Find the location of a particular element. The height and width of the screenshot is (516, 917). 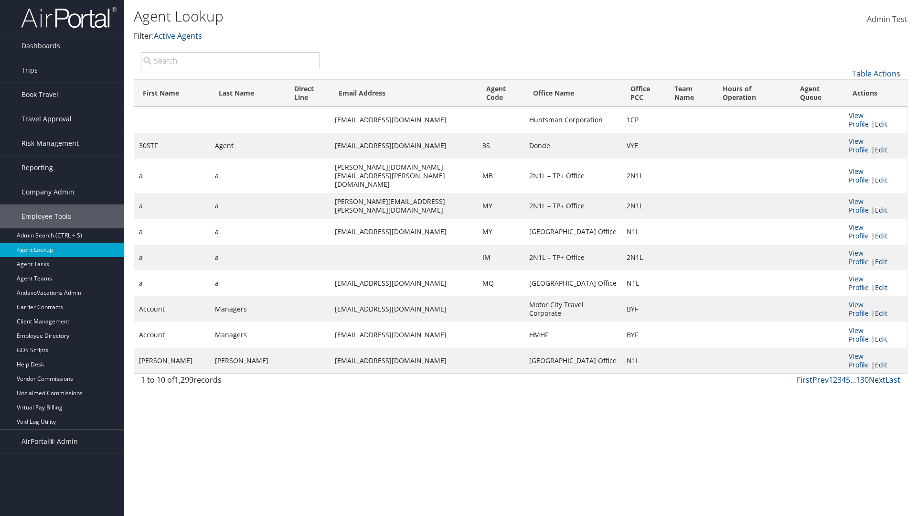

a: Table Actions is located at coordinates (876, 74).